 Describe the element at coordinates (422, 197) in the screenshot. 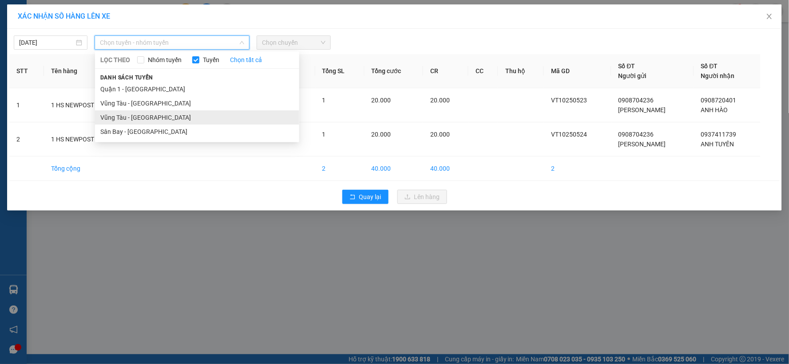

I see `button: uploadLên hàng` at that location.